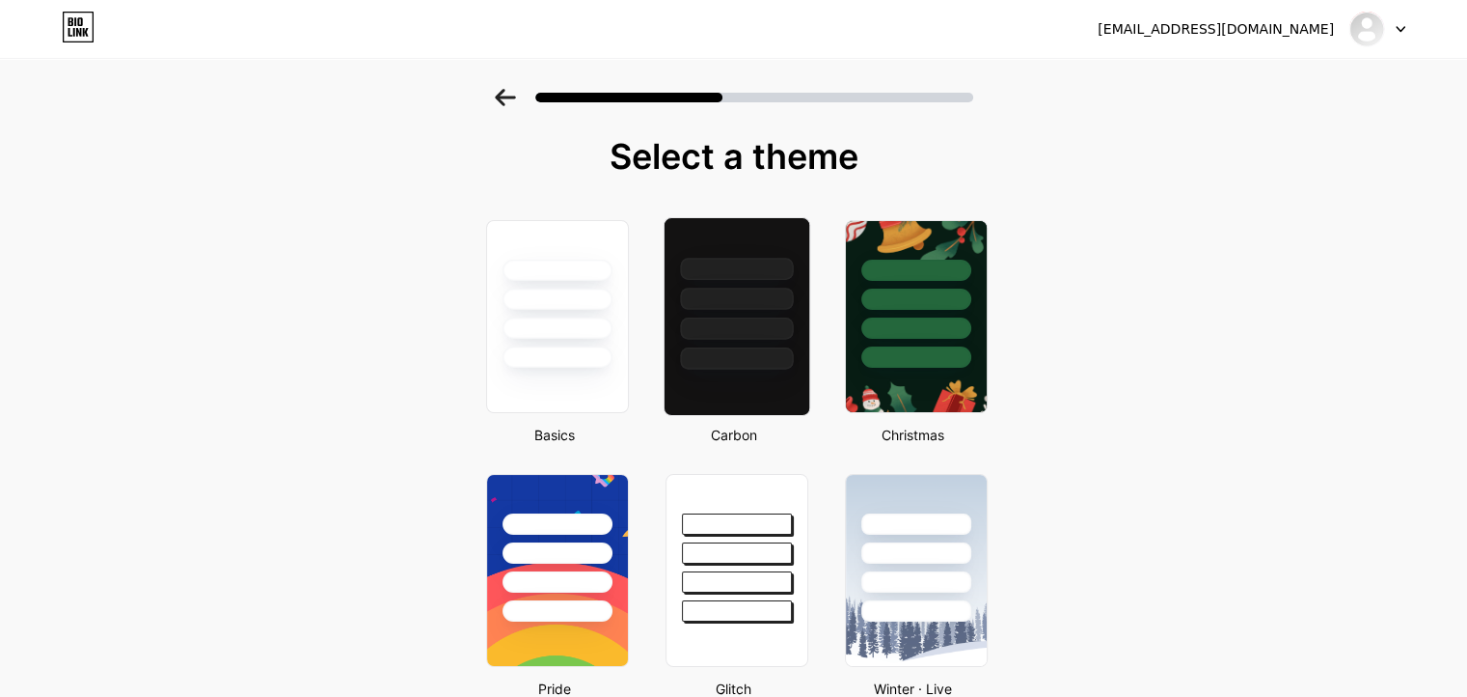  What do you see at coordinates (734, 156) in the screenshot?
I see `div: Select a theme` at bounding box center [734, 156].